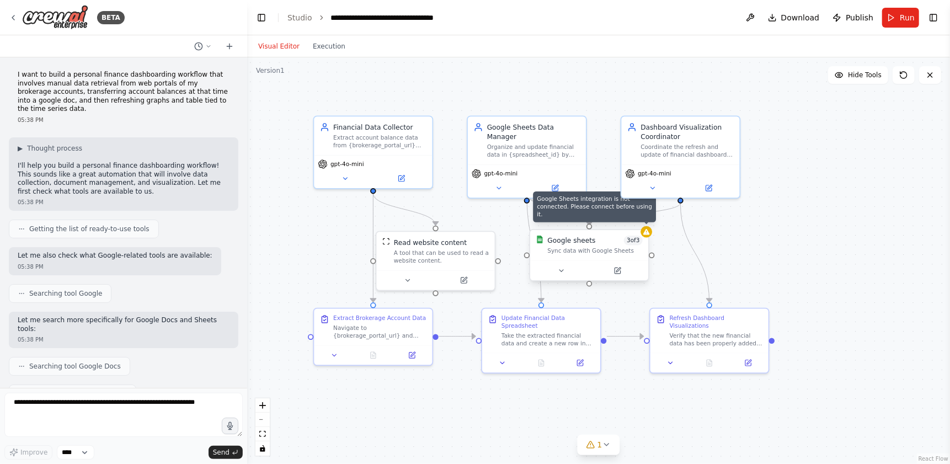 The height and width of the screenshot is (464, 950). I want to click on div: Extract Brokerage Account Data, so click(380, 318).